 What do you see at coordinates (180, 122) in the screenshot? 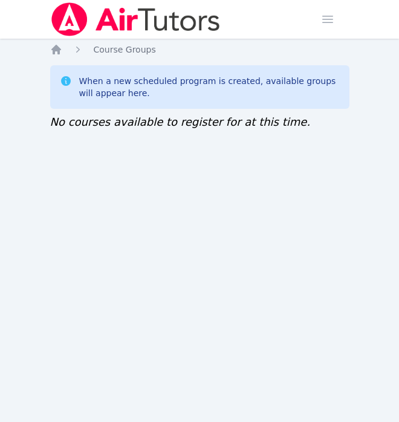
I see `span: No courses available to register for at this time.` at bounding box center [180, 122].